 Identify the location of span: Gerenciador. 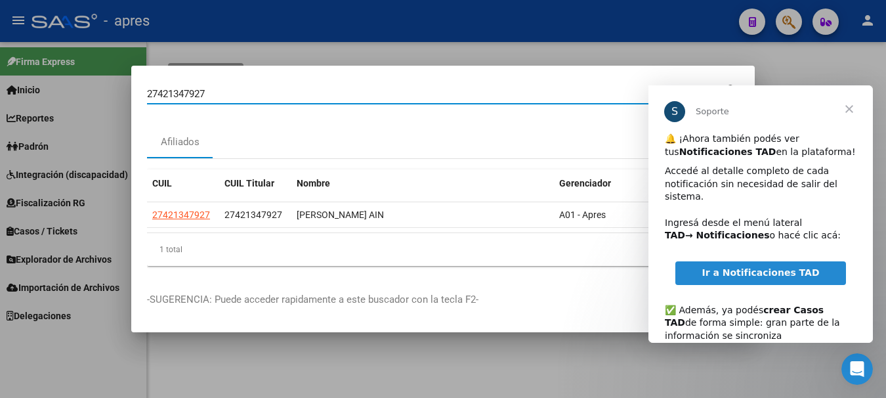
(585, 183).